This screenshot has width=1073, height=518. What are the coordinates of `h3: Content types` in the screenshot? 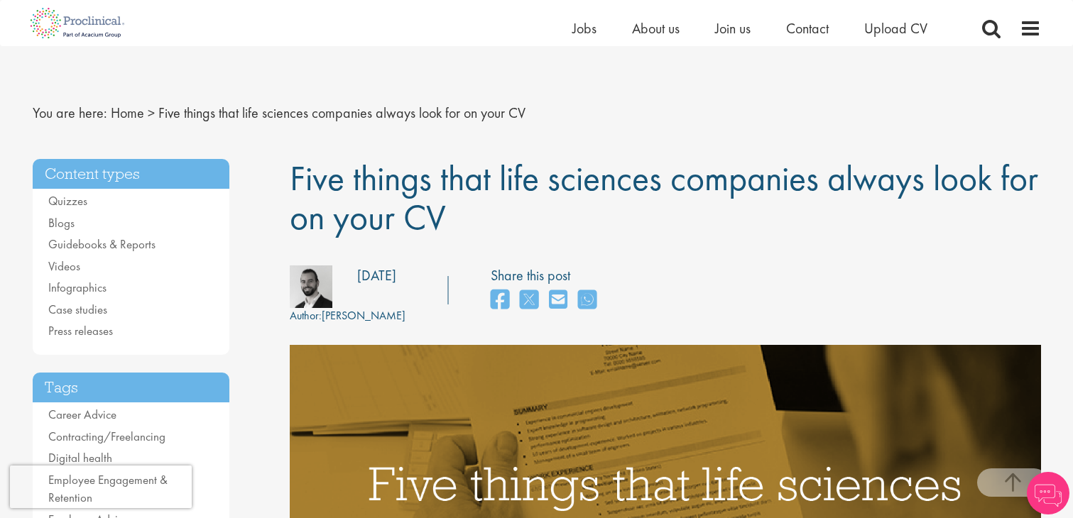 It's located at (131, 174).